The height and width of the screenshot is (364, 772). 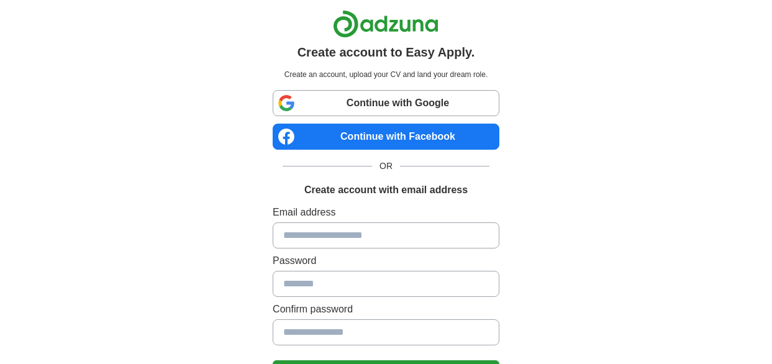 What do you see at coordinates (386, 24) in the screenshot?
I see `img: Adzuna logo` at bounding box center [386, 24].